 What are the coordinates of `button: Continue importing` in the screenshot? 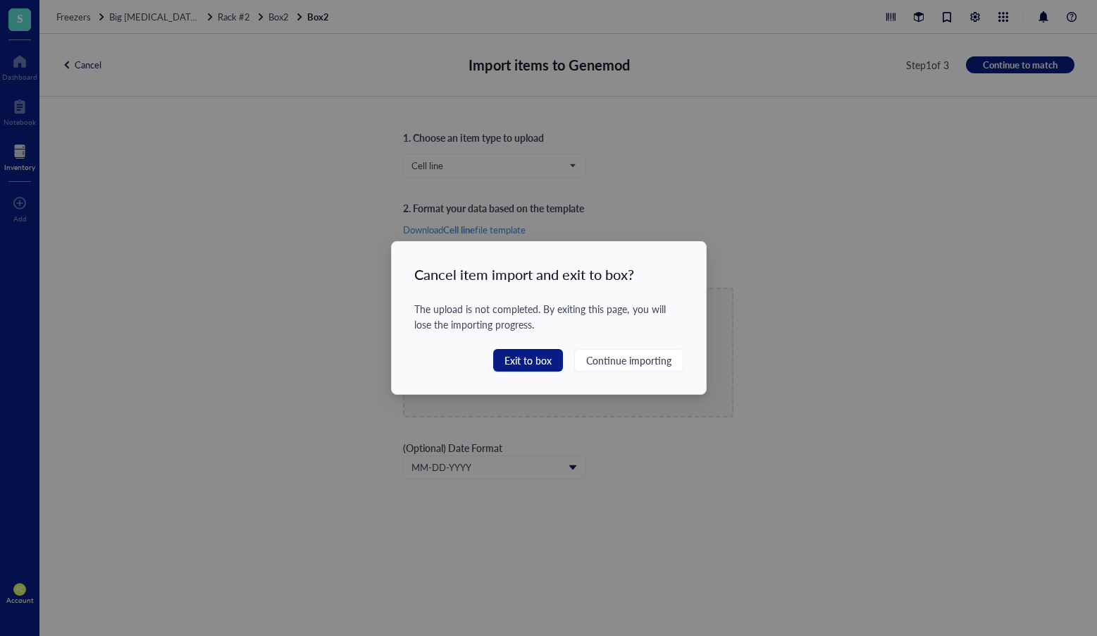 It's located at (629, 360).